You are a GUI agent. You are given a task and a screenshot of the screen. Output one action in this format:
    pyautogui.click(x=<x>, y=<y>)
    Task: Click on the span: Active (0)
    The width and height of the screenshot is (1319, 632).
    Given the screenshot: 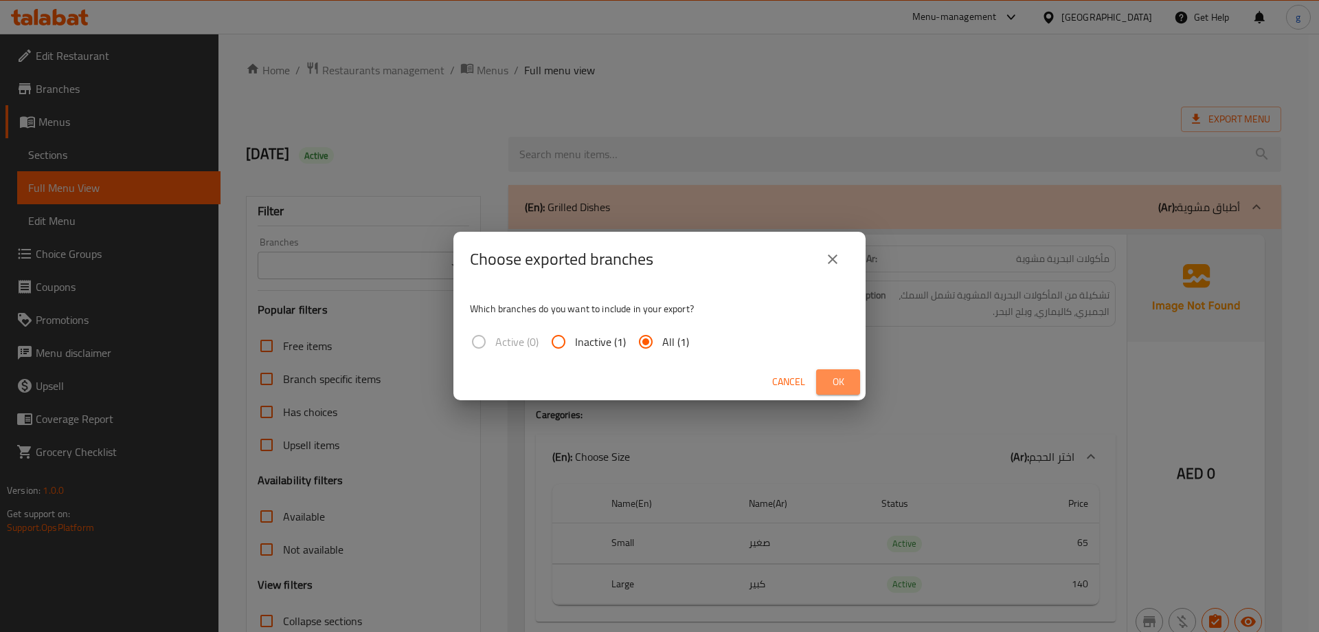 What is the action you would take?
    pyautogui.click(x=517, y=342)
    